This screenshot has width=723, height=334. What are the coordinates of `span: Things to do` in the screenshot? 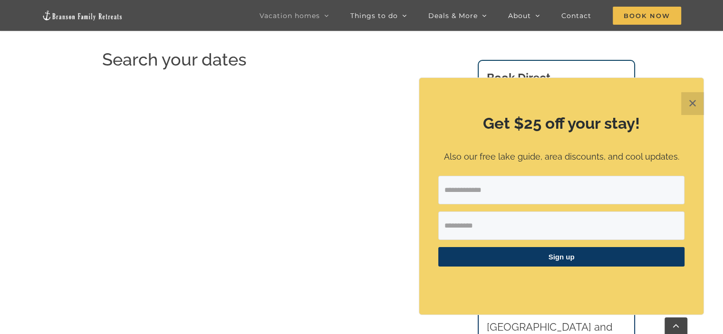 It's located at (374, 16).